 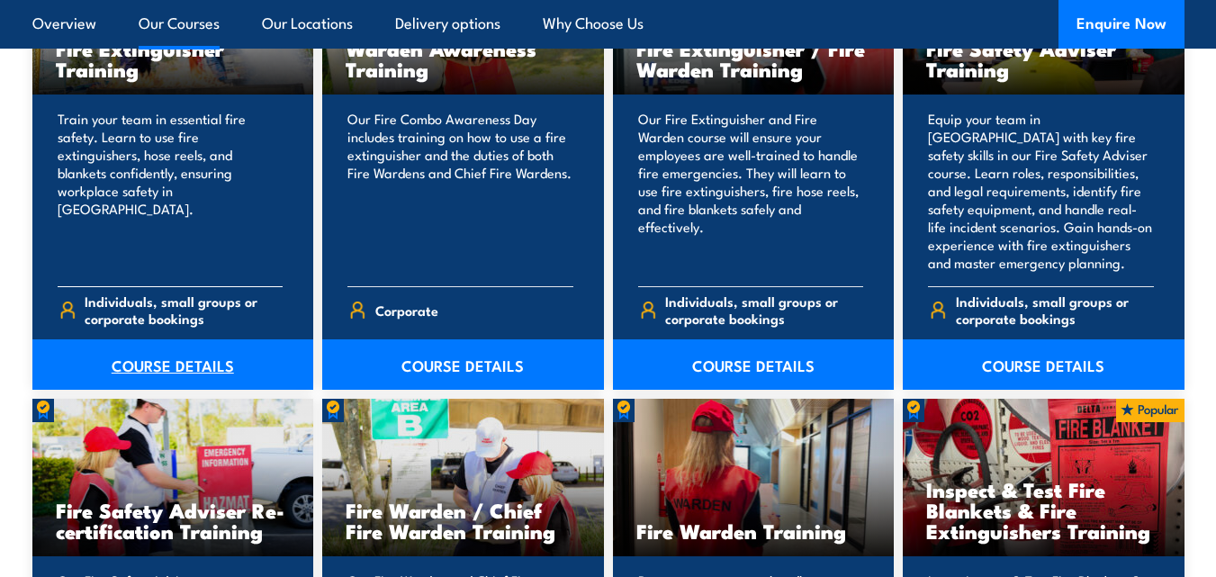 What do you see at coordinates (754, 59) in the screenshot?
I see `h3: Fire Extinguisher / Fire Warden Training` at bounding box center [754, 59].